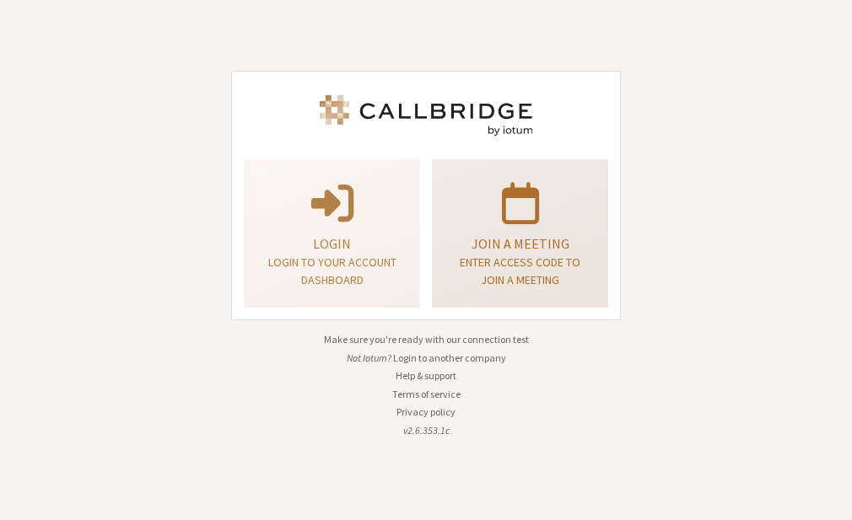 This screenshot has height=520, width=852. I want to click on button: Login to another company, so click(449, 358).